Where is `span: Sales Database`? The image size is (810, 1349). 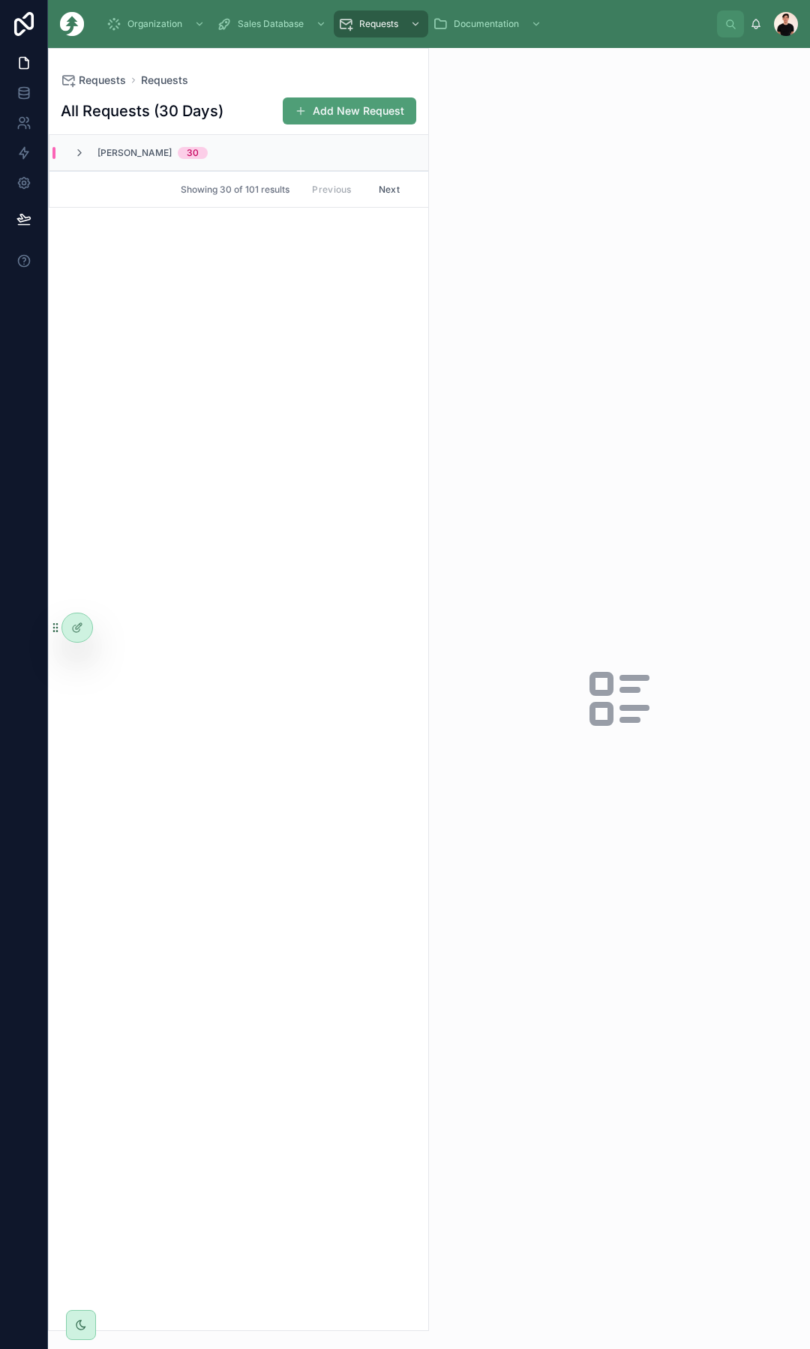
span: Sales Database is located at coordinates (271, 24).